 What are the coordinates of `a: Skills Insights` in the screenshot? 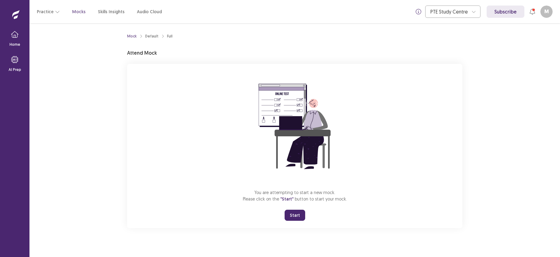 It's located at (111, 12).